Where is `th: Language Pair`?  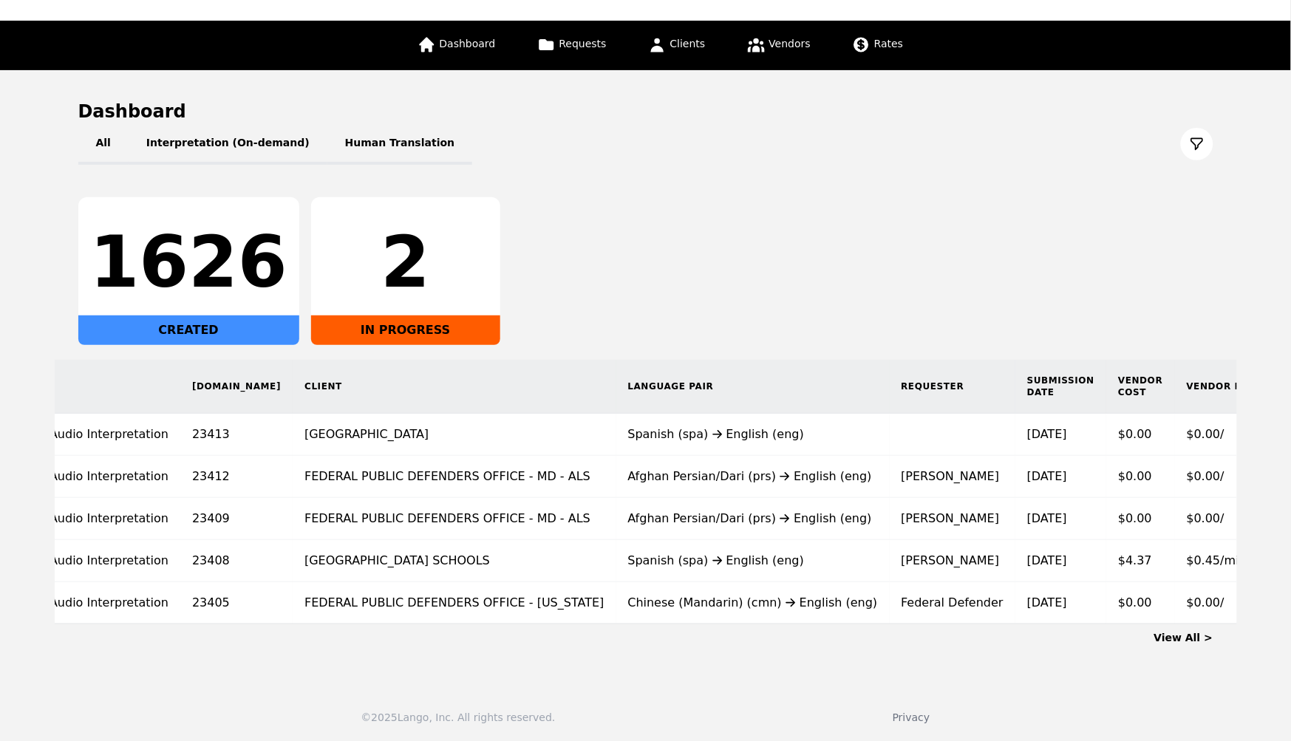 th: Language Pair is located at coordinates (753, 386).